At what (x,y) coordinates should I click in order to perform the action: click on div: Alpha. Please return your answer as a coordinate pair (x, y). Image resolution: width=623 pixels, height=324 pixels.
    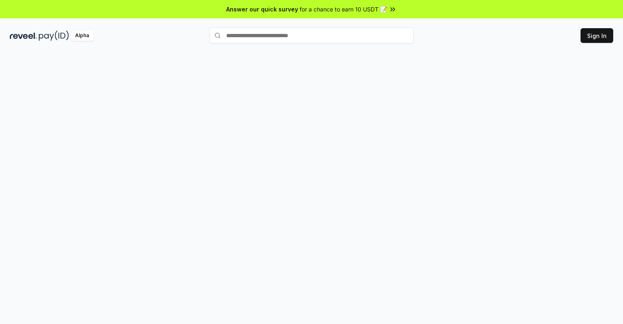
    Looking at the image, I should click on (82, 36).